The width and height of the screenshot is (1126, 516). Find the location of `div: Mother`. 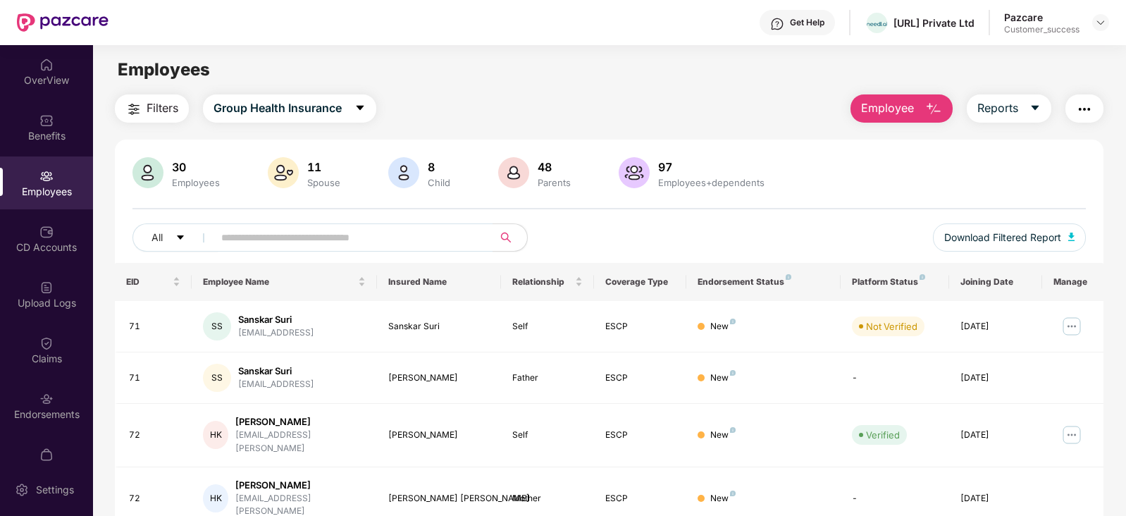

div: Mother is located at coordinates (548, 498).